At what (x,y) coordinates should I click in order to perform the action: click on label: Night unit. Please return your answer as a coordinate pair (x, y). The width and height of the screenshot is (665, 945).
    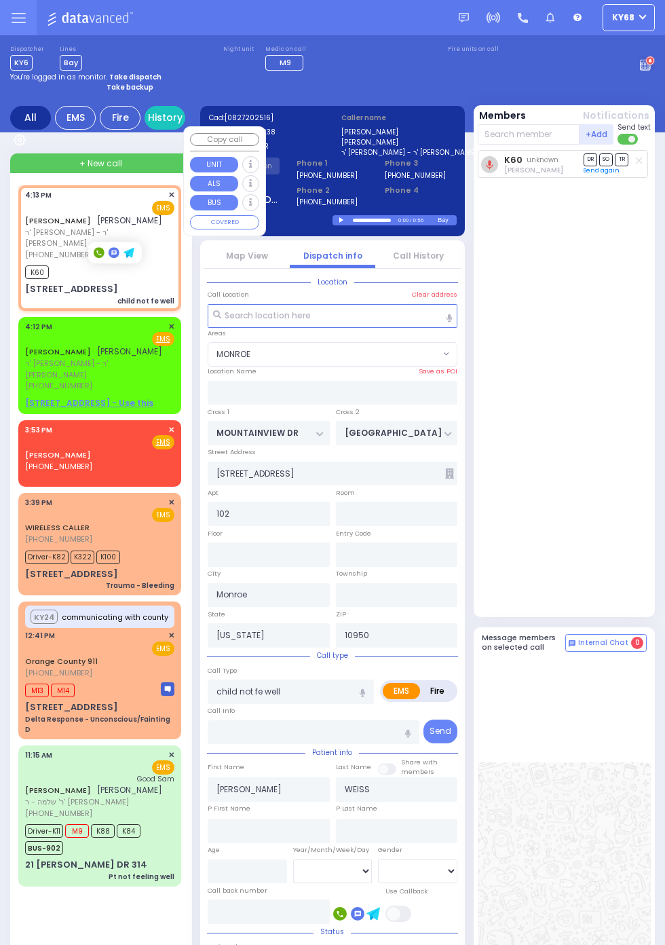
    Looking at the image, I should click on (238, 50).